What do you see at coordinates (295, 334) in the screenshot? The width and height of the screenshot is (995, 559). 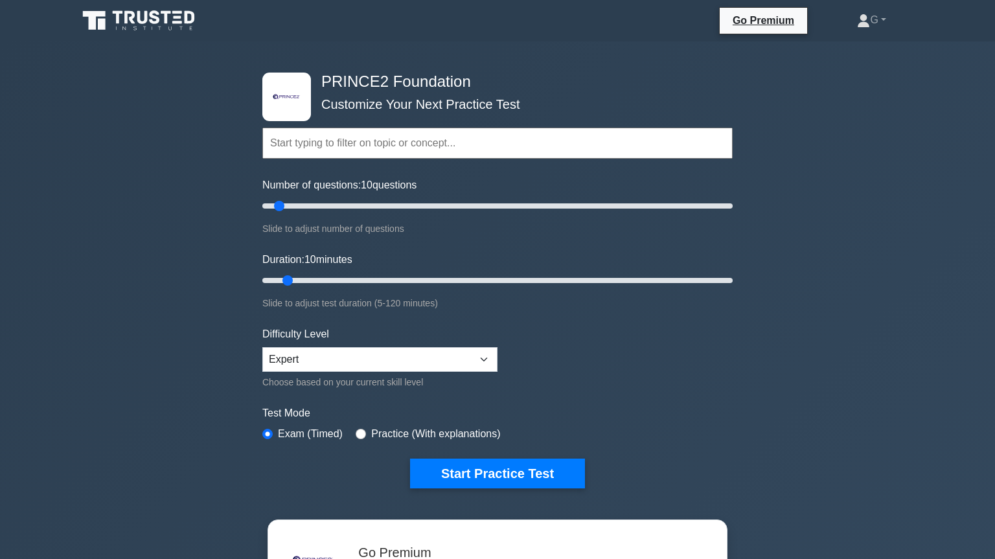 I see `label: Difficulty Level` at bounding box center [295, 334].